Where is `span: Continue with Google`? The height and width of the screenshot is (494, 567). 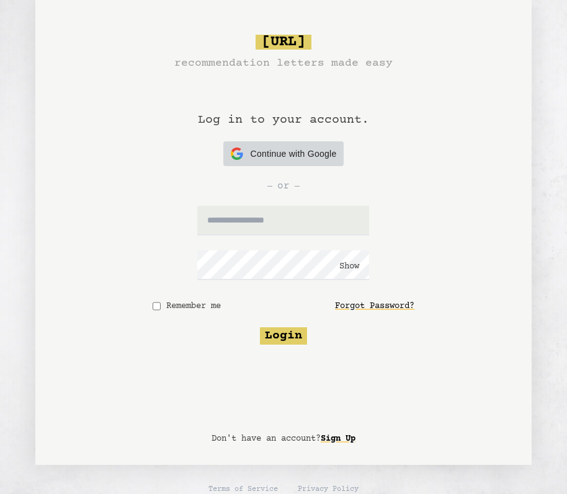 span: Continue with Google is located at coordinates (293, 154).